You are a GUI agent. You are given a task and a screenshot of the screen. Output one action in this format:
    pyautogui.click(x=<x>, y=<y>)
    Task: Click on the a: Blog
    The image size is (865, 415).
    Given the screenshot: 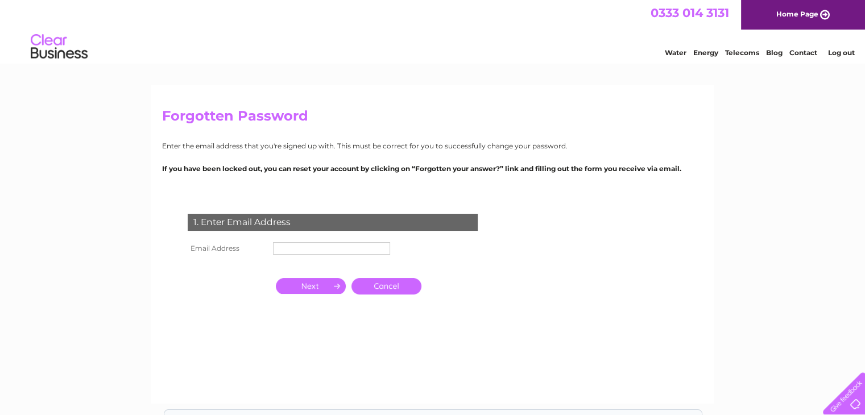 What is the action you would take?
    pyautogui.click(x=774, y=52)
    